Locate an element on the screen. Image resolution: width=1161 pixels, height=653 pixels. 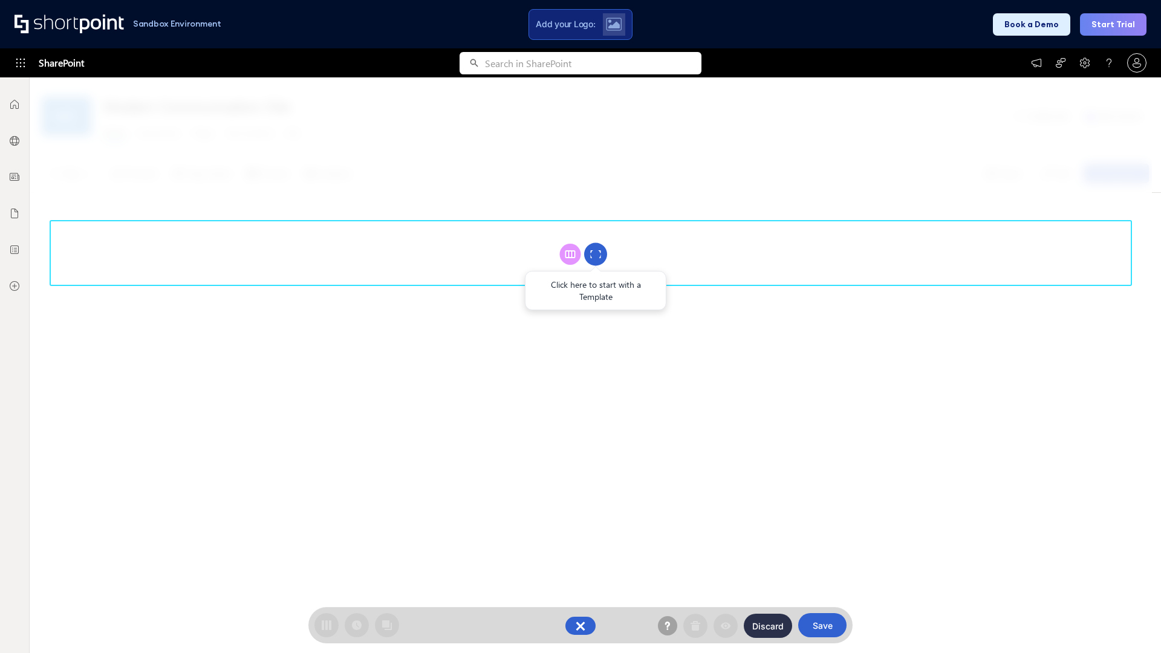
div: Chat Widget is located at coordinates (1052, 583).